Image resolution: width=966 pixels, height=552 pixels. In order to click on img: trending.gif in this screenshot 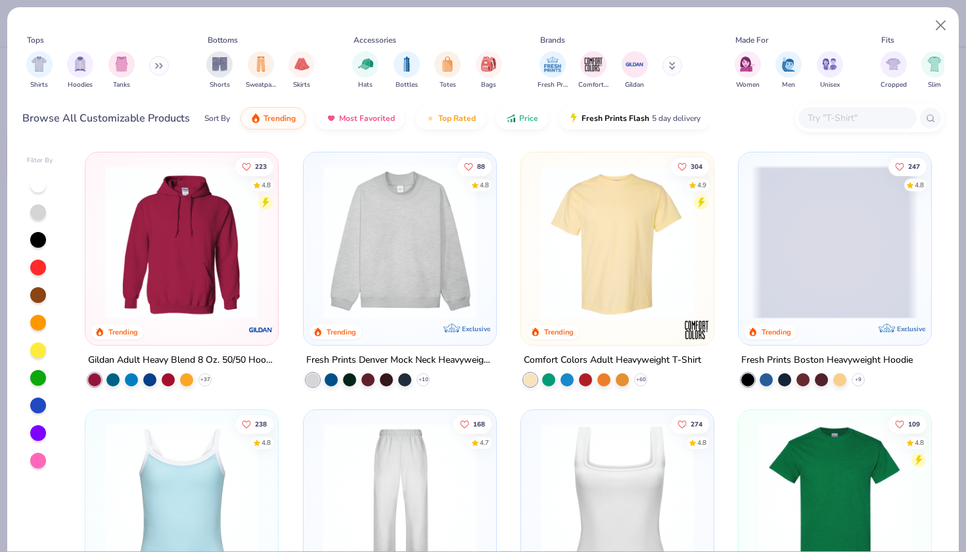, I will do `click(256, 118)`.